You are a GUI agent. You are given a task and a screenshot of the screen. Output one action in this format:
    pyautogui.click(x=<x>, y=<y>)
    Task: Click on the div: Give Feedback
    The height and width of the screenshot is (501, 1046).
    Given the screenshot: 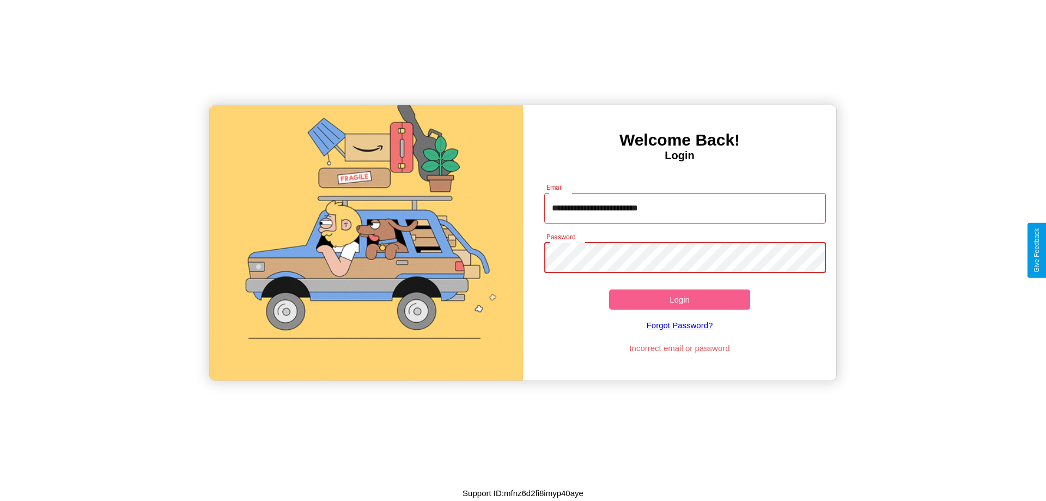 What is the action you would take?
    pyautogui.click(x=1037, y=250)
    